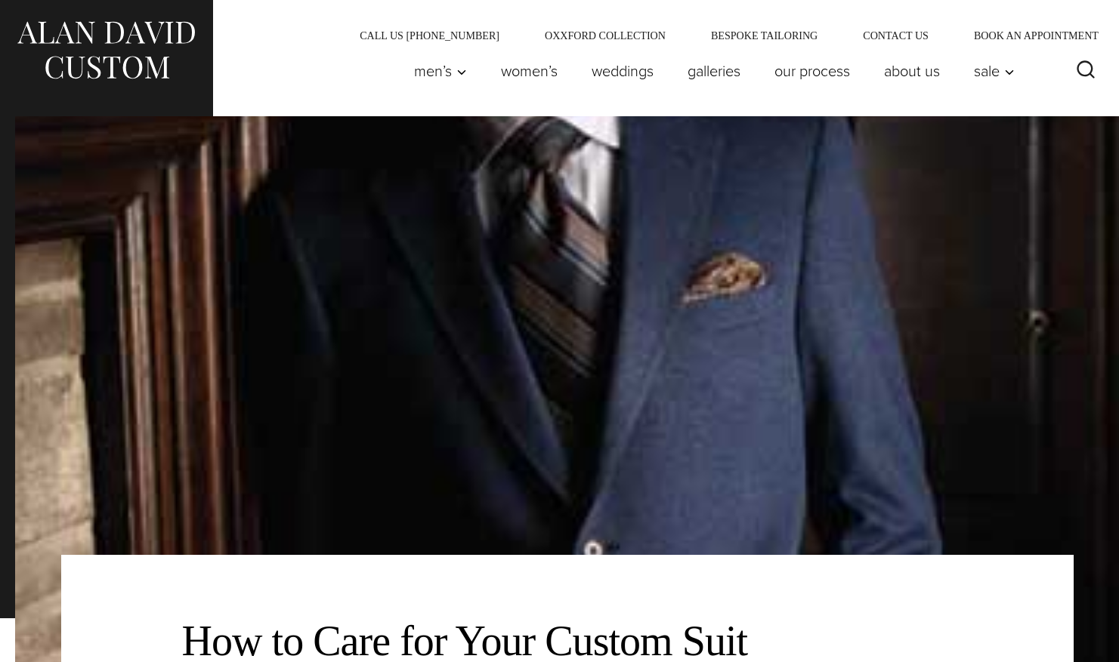 The image size is (1119, 662). Describe the element at coordinates (440, 71) in the screenshot. I see `span: Men’s` at that location.